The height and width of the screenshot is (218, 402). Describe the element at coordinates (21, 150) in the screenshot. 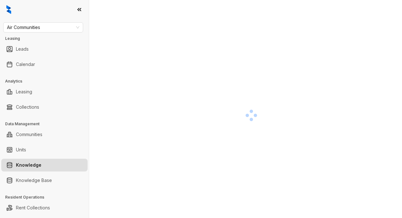

I see `a: Units` at that location.